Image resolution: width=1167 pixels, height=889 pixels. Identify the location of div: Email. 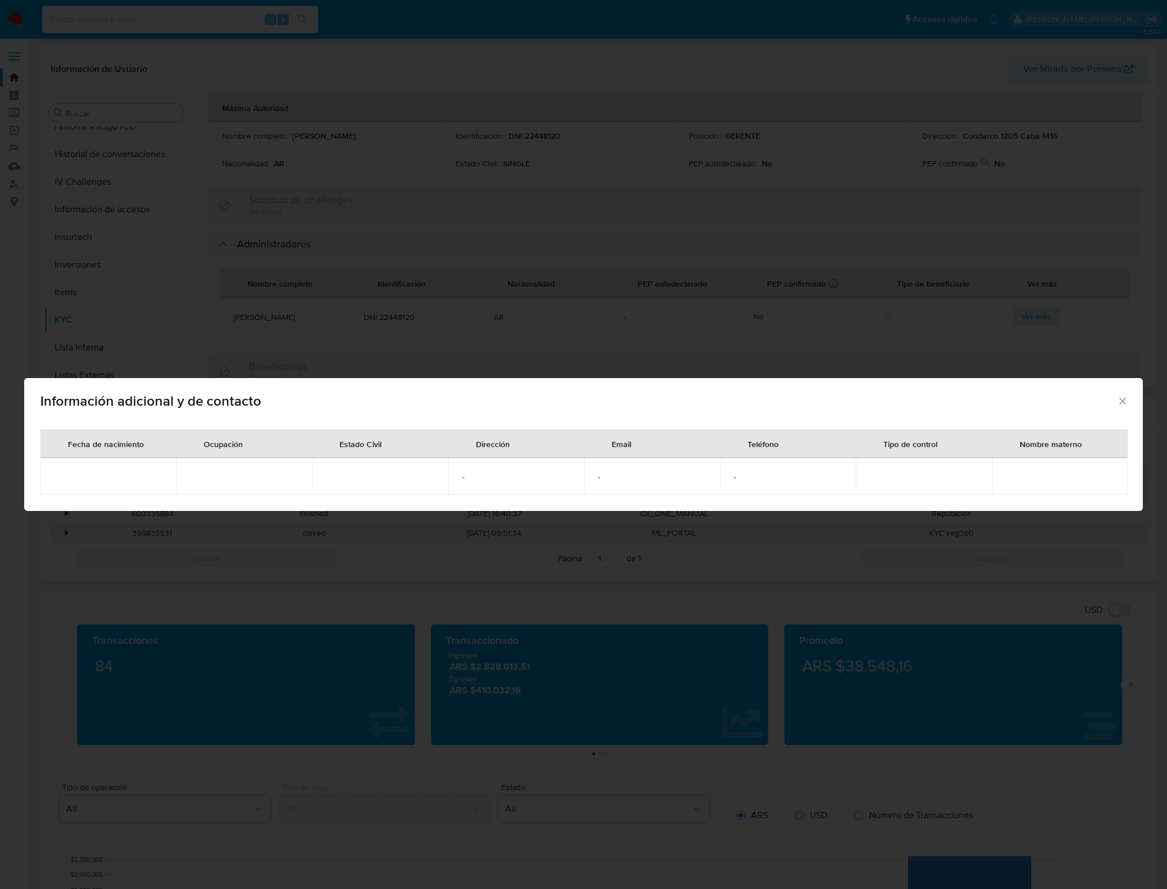
(622, 444).